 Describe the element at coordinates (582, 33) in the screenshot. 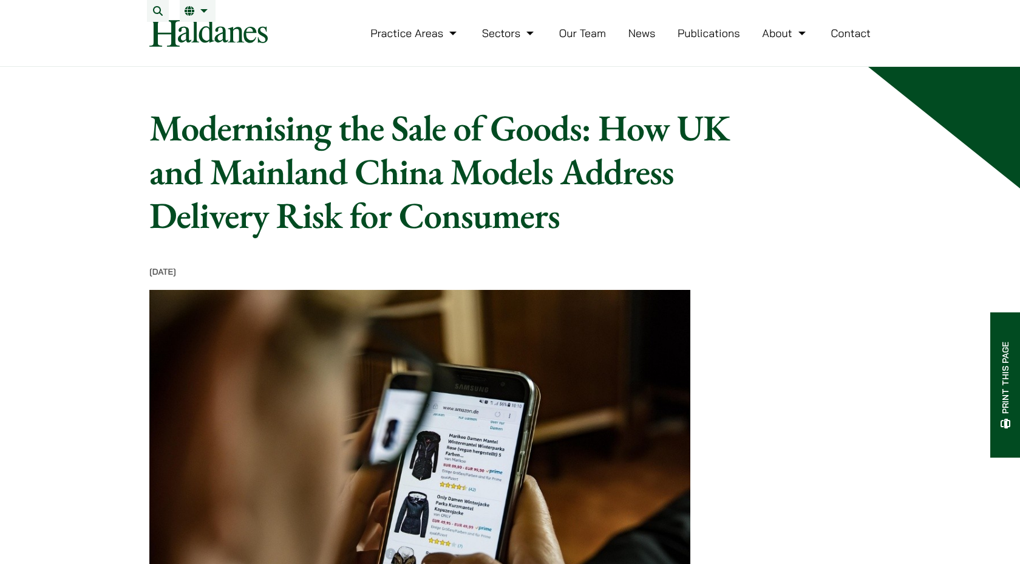

I see `a: Our Team` at that location.